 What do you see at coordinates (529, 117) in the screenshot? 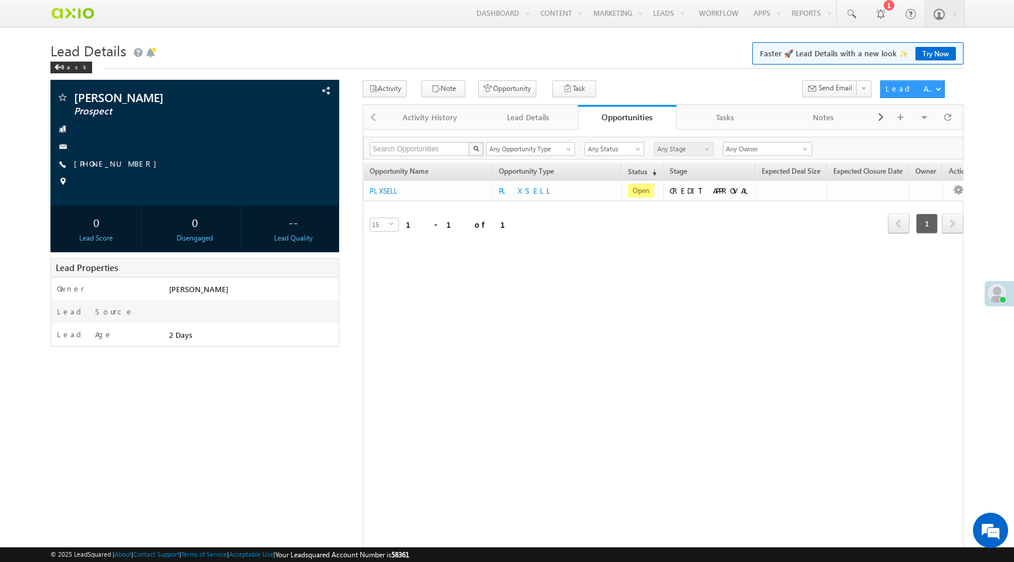
I see `a: Lead Details` at bounding box center [529, 117].